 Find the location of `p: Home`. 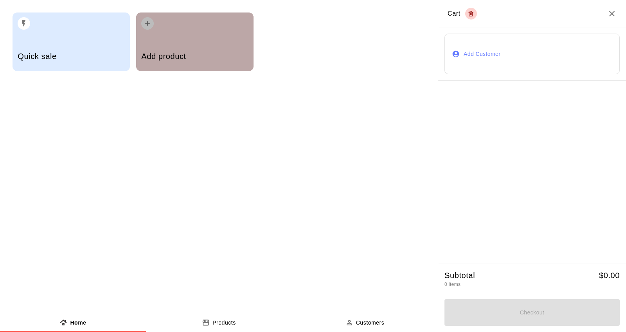

p: Home is located at coordinates (78, 323).